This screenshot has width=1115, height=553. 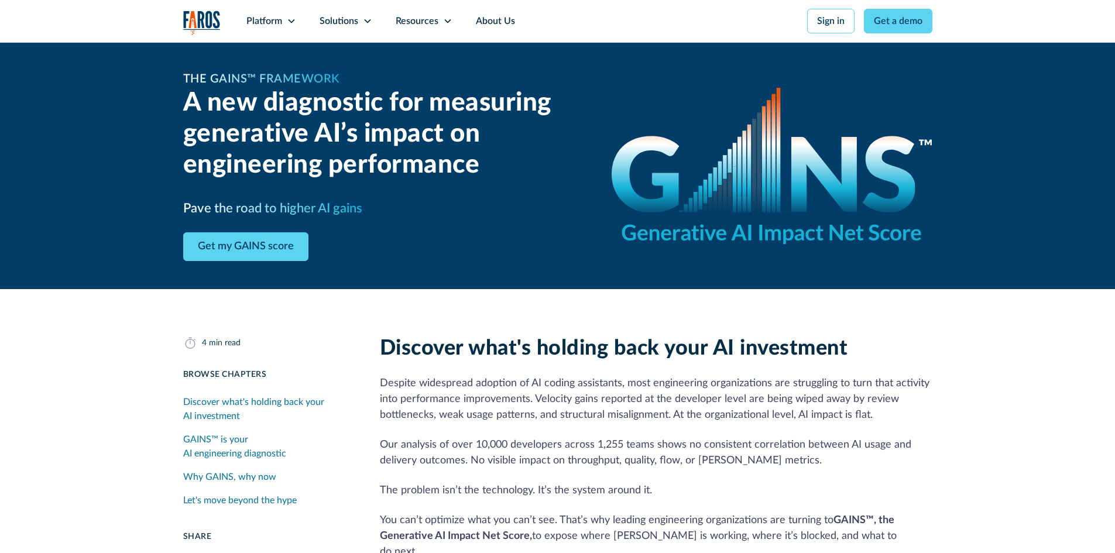 What do you see at coordinates (264, 21) in the screenshot?
I see `div: Platform` at bounding box center [264, 21].